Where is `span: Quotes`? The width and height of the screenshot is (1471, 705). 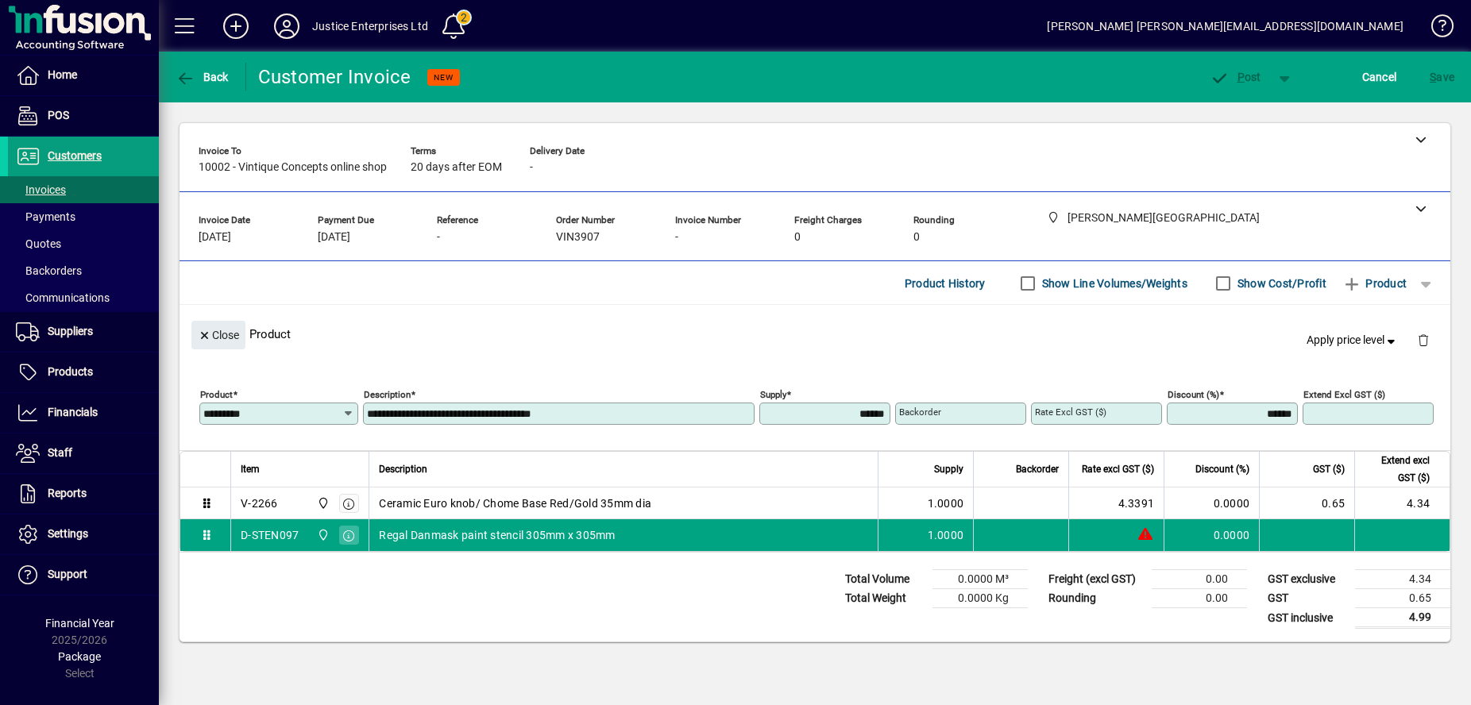 span: Quotes is located at coordinates (38, 244).